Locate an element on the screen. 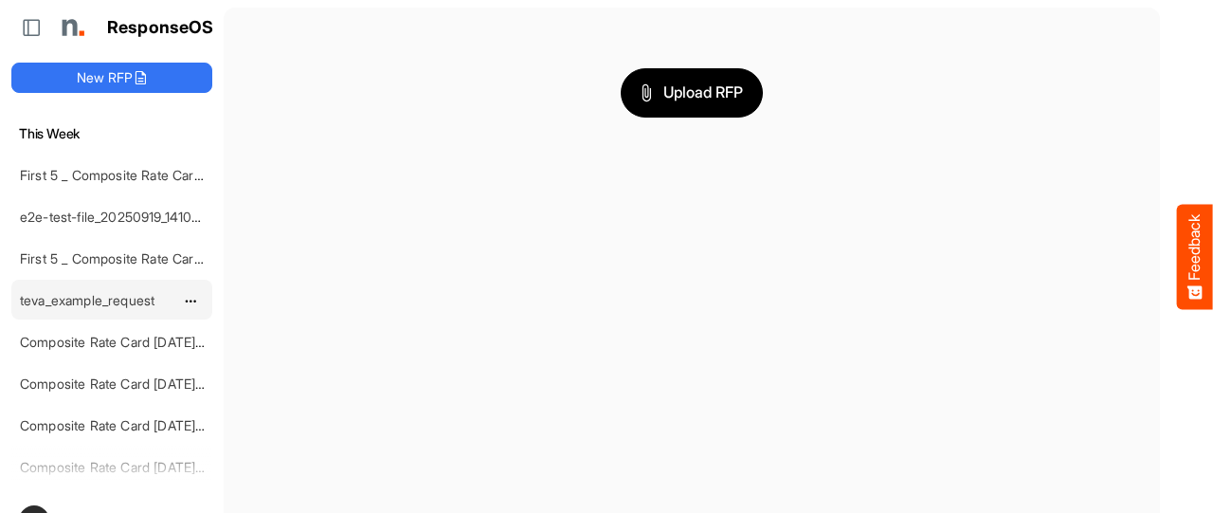 This screenshot has width=1213, height=513. button: Upload RFP is located at coordinates (692, 93).